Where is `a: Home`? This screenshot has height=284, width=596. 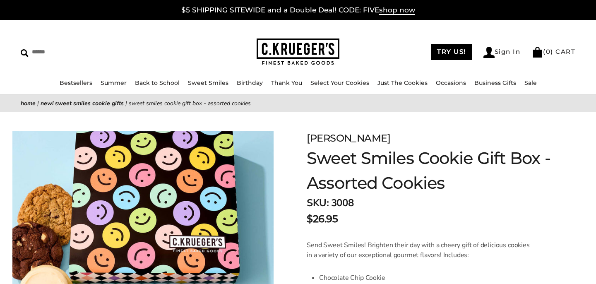 a: Home is located at coordinates (28, 103).